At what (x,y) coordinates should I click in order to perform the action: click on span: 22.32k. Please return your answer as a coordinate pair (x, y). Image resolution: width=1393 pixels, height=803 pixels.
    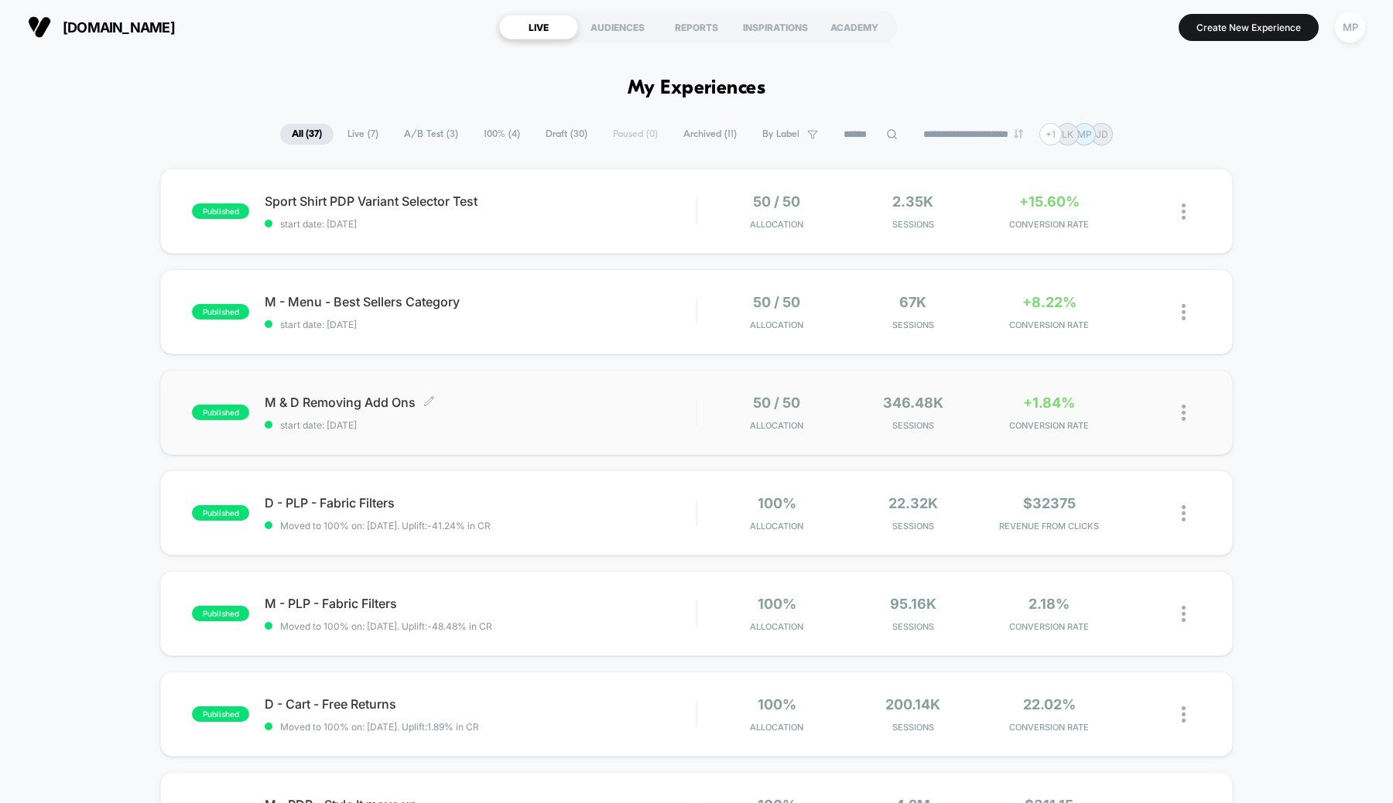
    Looking at the image, I should click on (913, 503).